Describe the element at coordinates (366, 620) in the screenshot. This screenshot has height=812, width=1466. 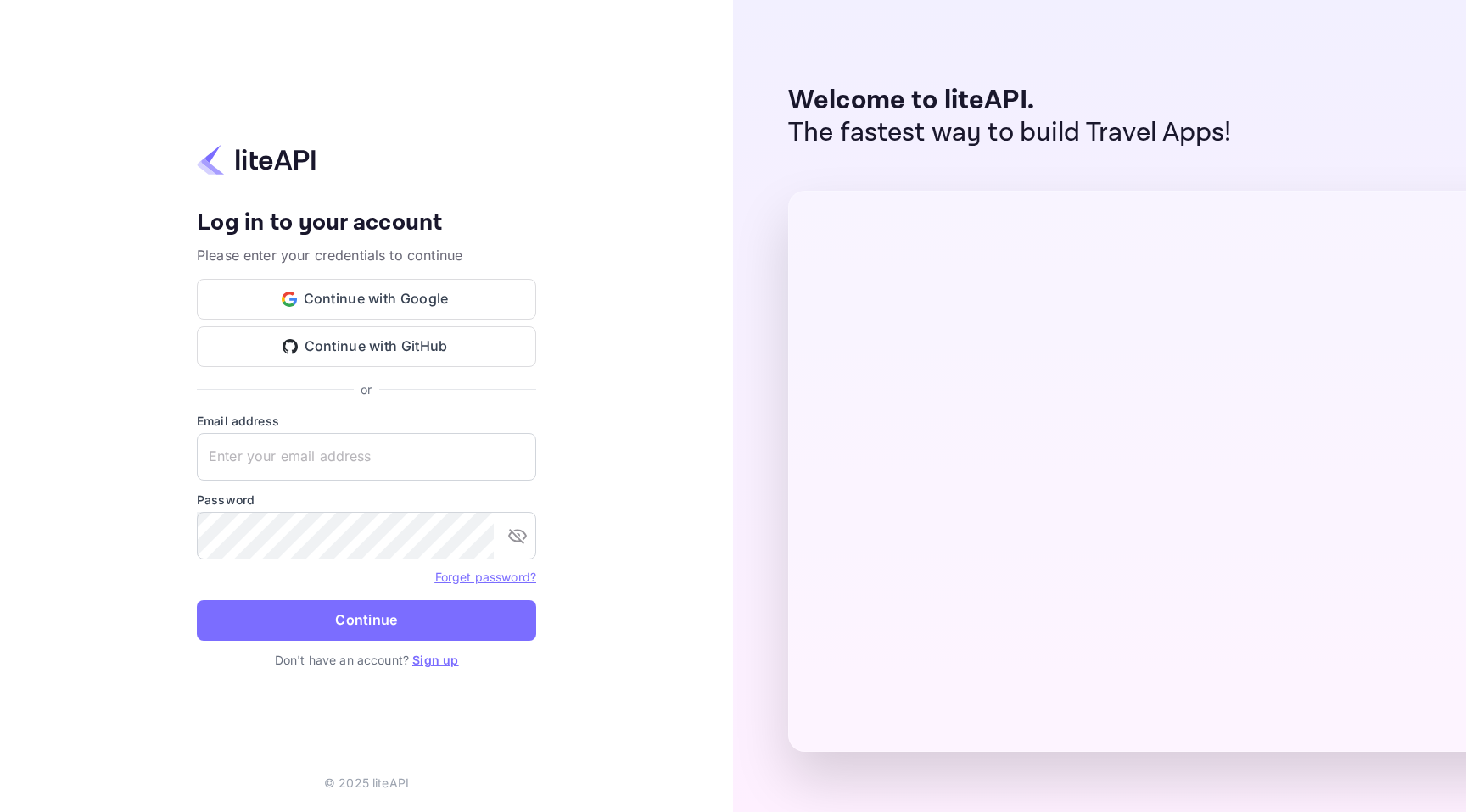
I see `button: Continue` at that location.